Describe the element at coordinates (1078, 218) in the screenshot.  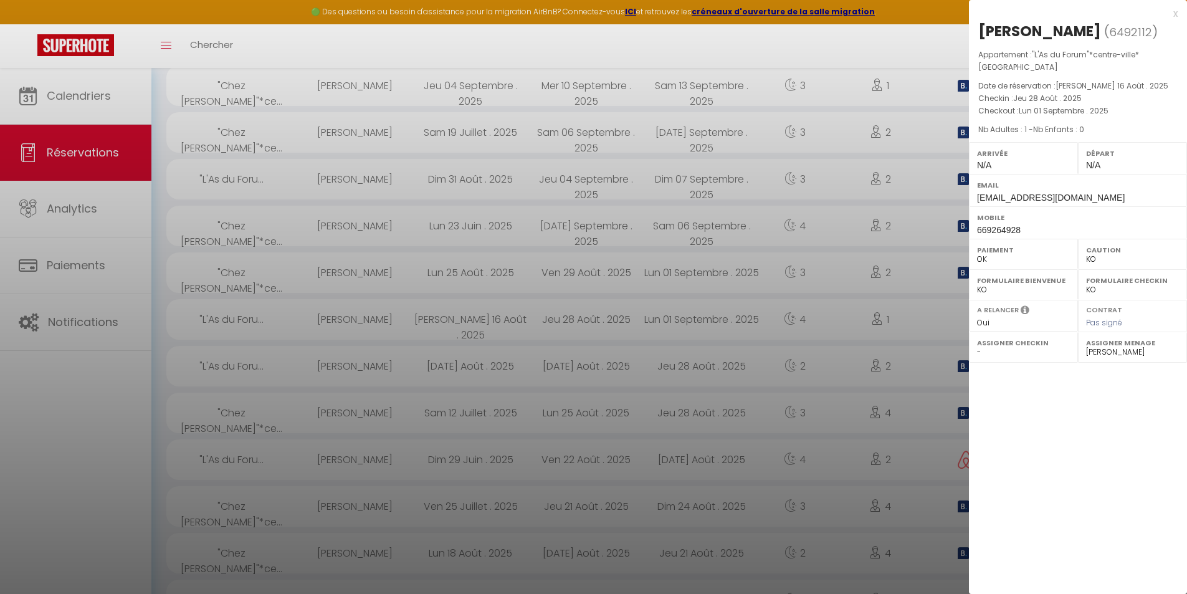
I see `label: Mobile` at that location.